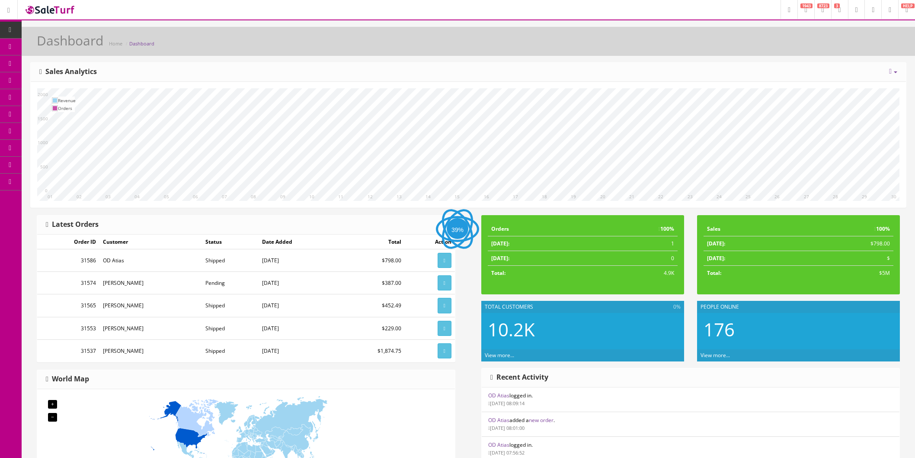  What do you see at coordinates (68, 328) in the screenshot?
I see `td: 31553` at bounding box center [68, 328].